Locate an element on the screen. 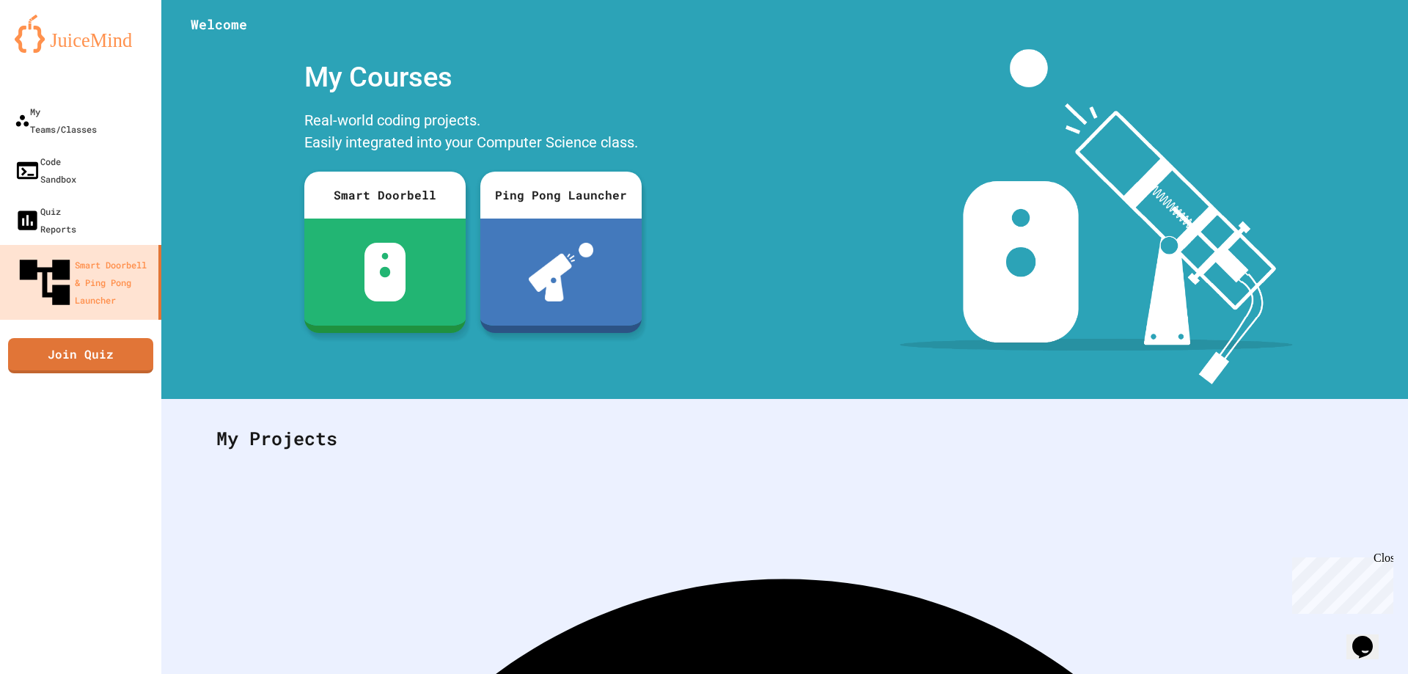 This screenshot has height=674, width=1408. img: logo-orange.svg is located at coordinates (81, 34).